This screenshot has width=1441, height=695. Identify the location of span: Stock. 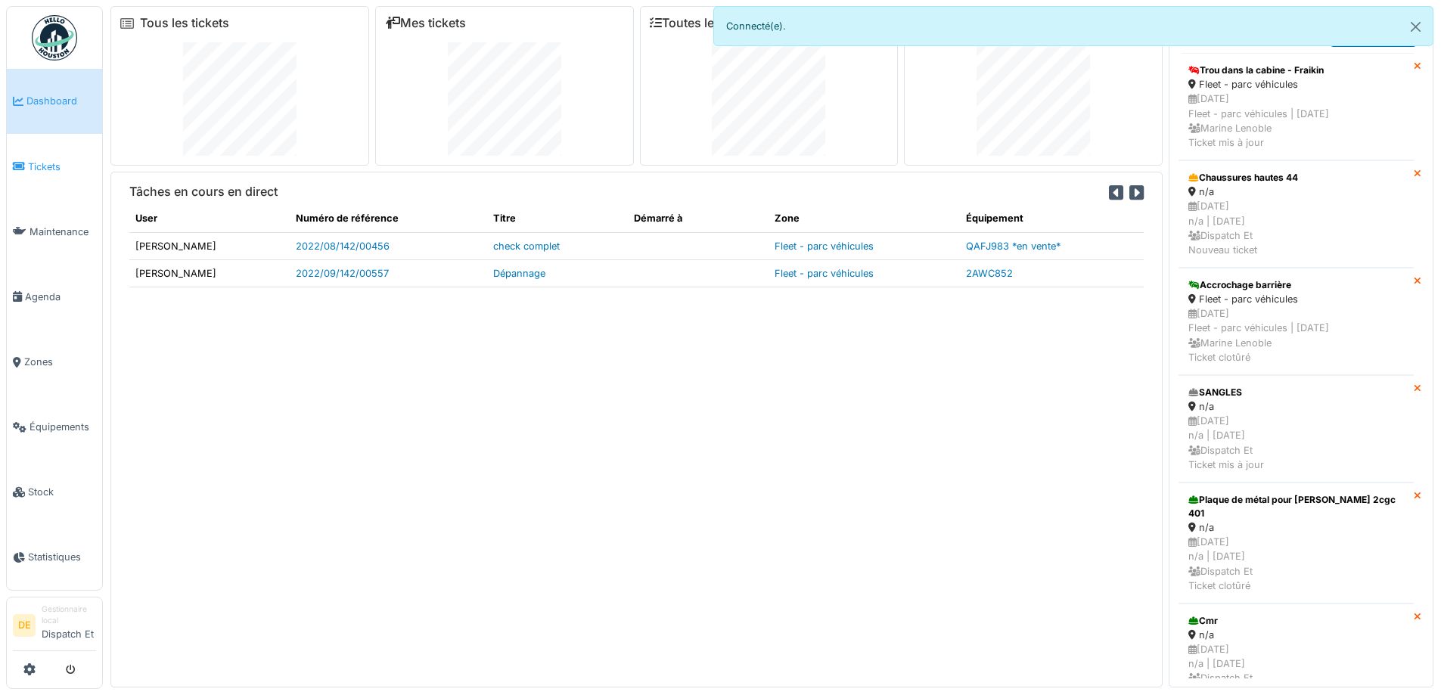
(62, 492).